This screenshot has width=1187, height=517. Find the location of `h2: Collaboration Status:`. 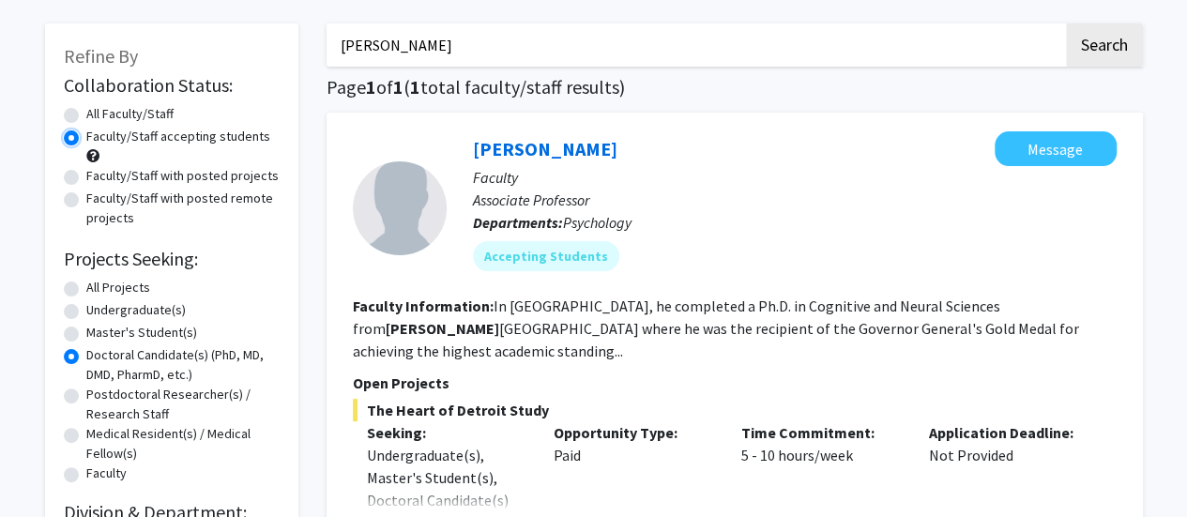

h2: Collaboration Status: is located at coordinates (172, 85).